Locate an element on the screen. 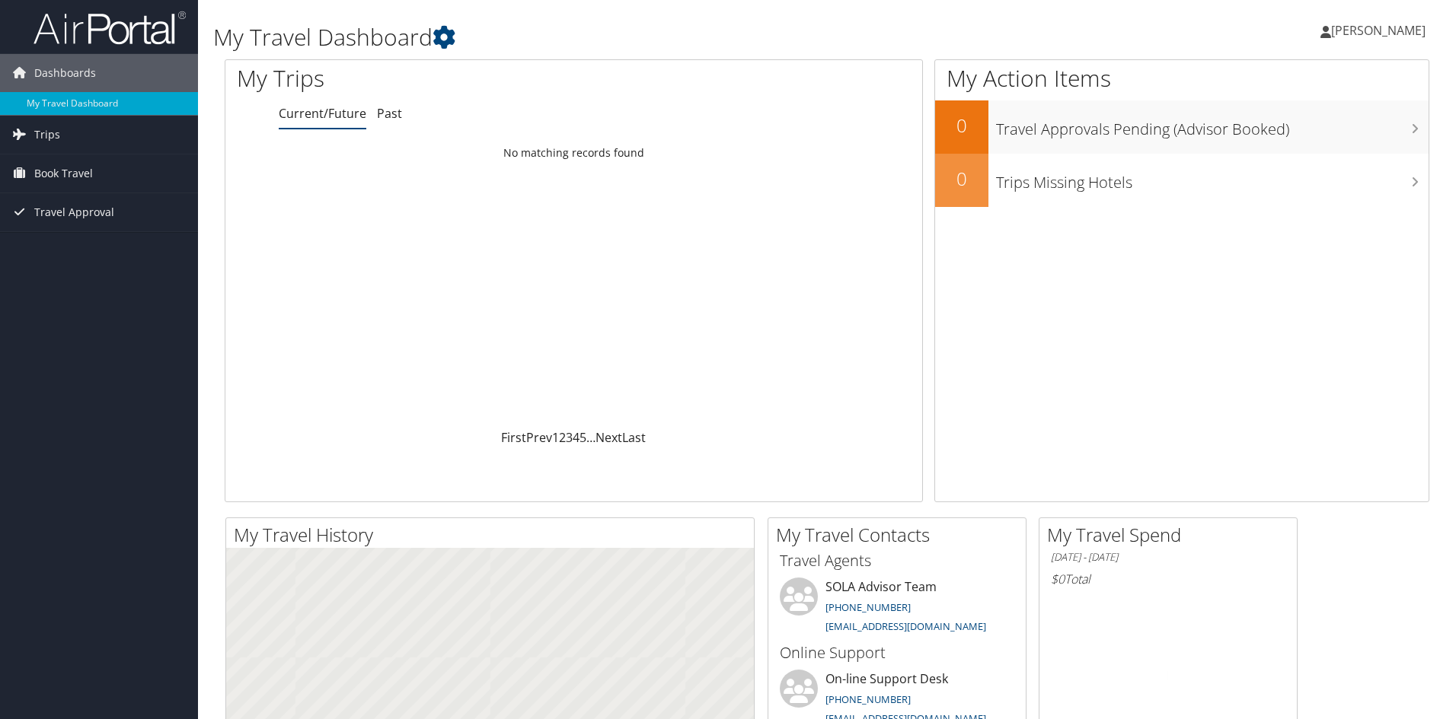  a: 5 is located at coordinates (582, 438).